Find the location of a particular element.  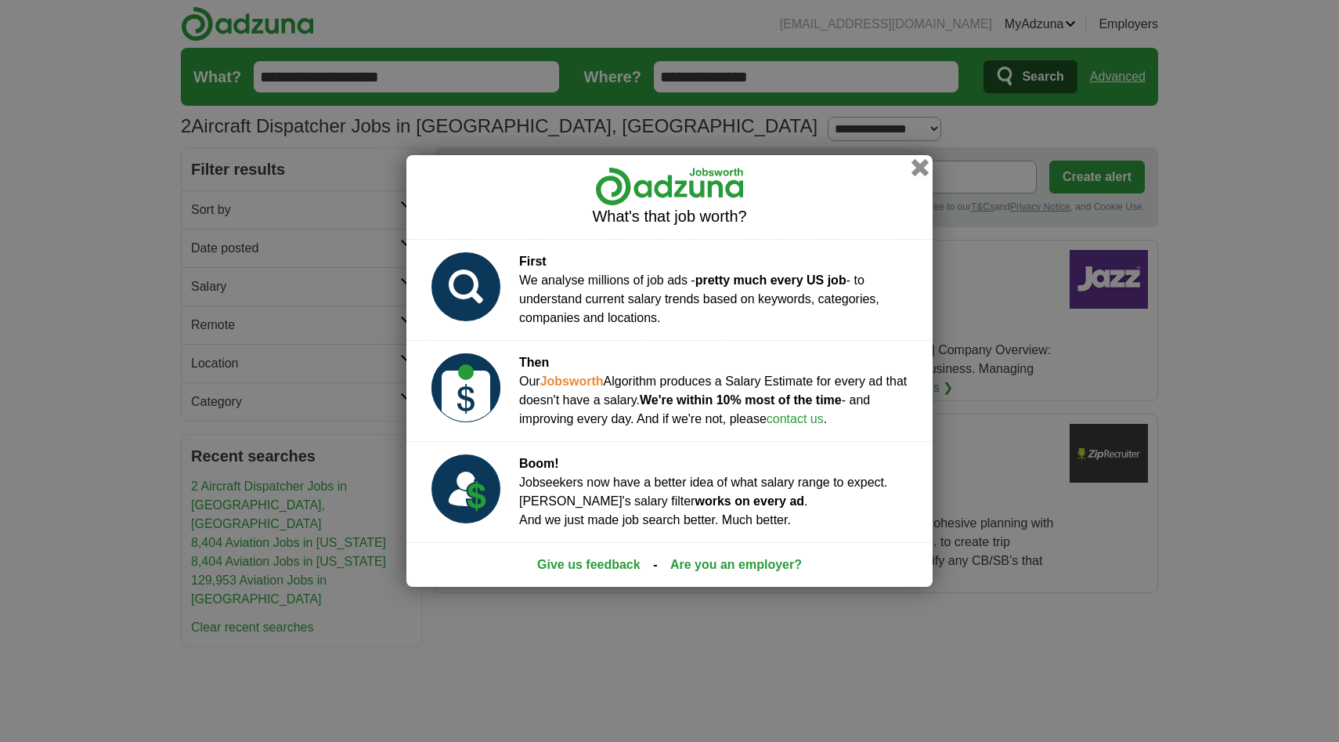

img: salary_prediction_3_USD.svg is located at coordinates (466, 489).